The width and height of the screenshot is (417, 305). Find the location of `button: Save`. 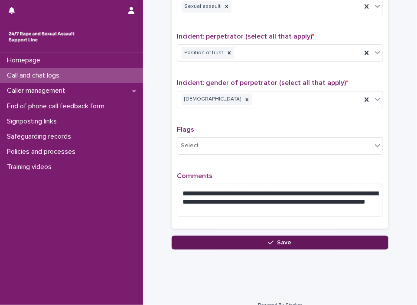

button: Save is located at coordinates (280, 243).